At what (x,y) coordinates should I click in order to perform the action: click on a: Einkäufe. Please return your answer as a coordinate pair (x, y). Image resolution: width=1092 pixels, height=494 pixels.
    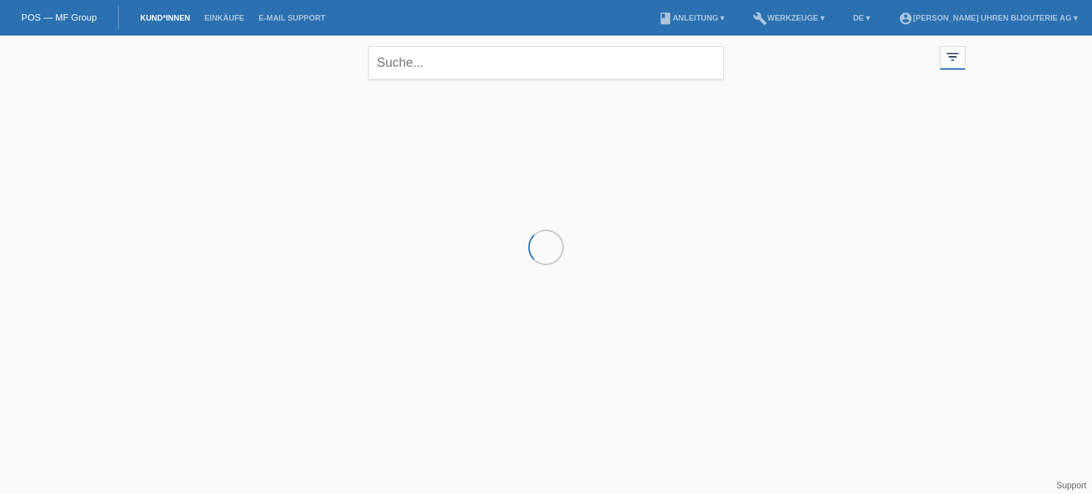
    Looking at the image, I should click on (224, 18).